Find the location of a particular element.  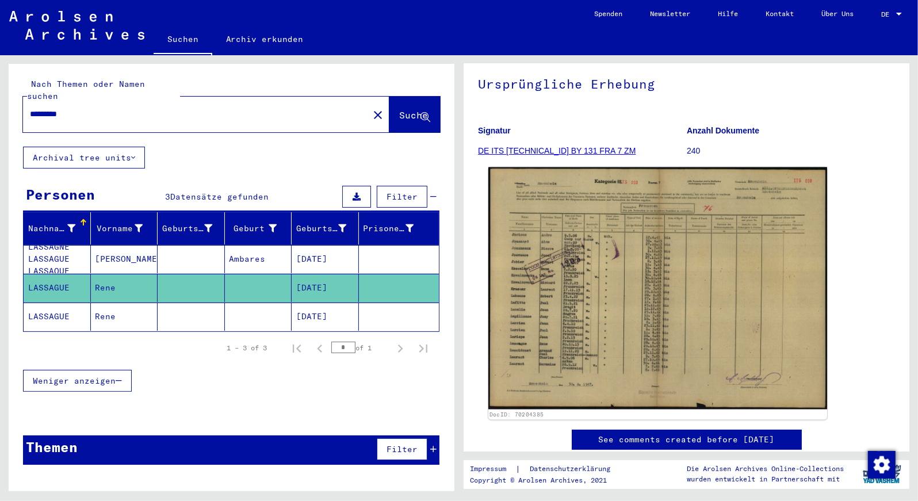

a: Suchen is located at coordinates (183, 40).